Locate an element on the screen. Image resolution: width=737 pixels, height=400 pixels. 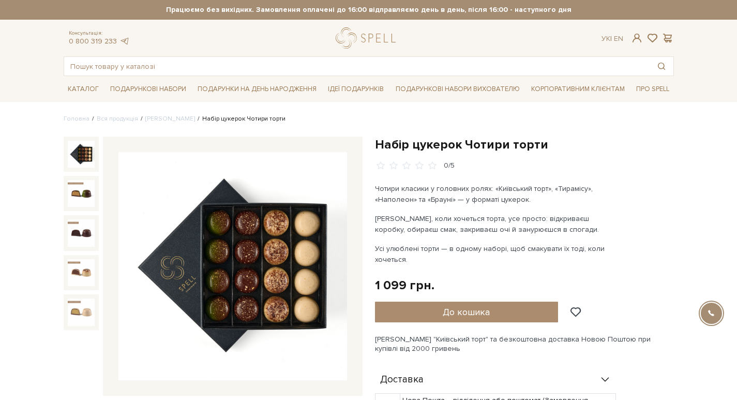
a: Корпоративним клієнтам is located at coordinates (578, 89).